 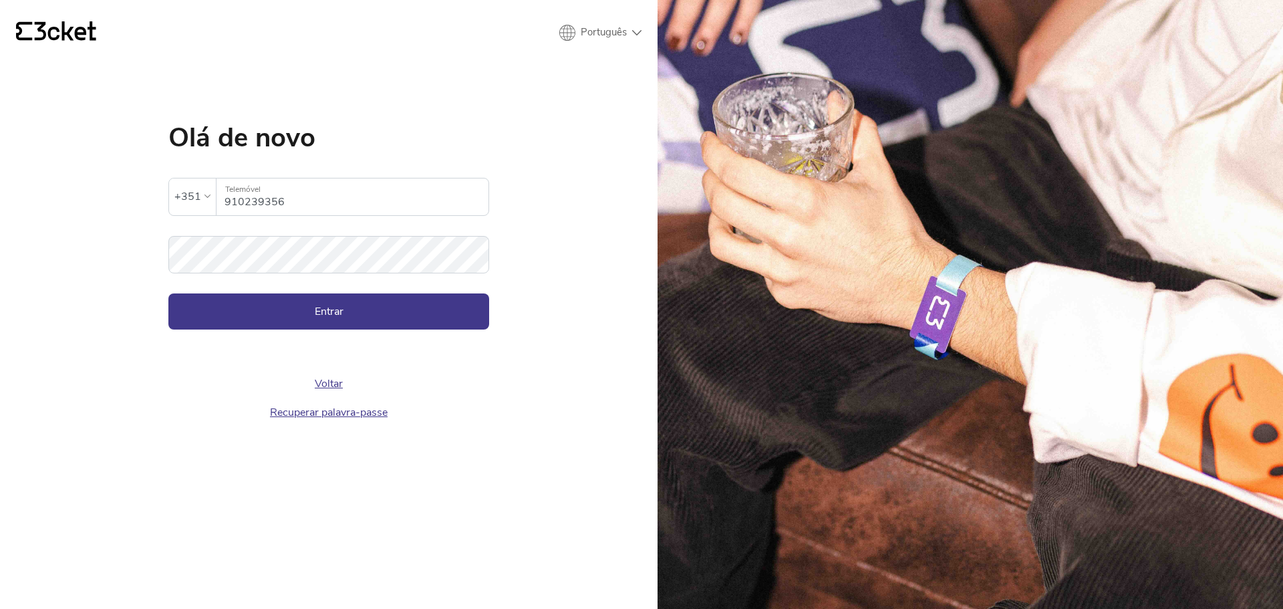 I want to click on a: Voltar, so click(x=329, y=383).